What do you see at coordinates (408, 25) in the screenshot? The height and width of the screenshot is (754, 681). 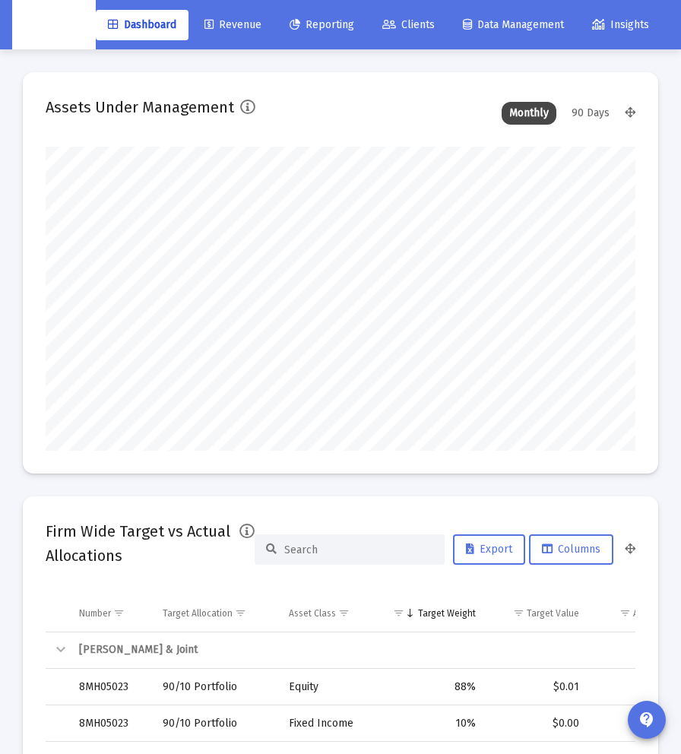 I see `a: Clients` at bounding box center [408, 25].